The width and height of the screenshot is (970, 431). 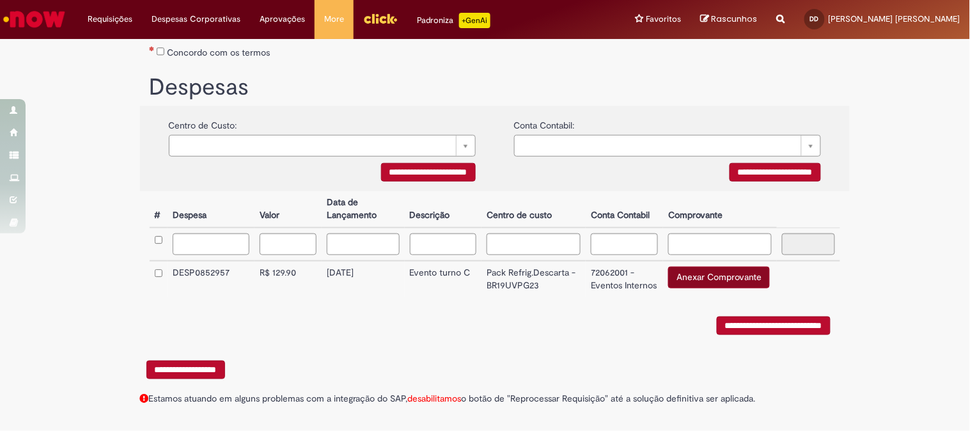 I want to click on span: Rascunhos, so click(x=735, y=19).